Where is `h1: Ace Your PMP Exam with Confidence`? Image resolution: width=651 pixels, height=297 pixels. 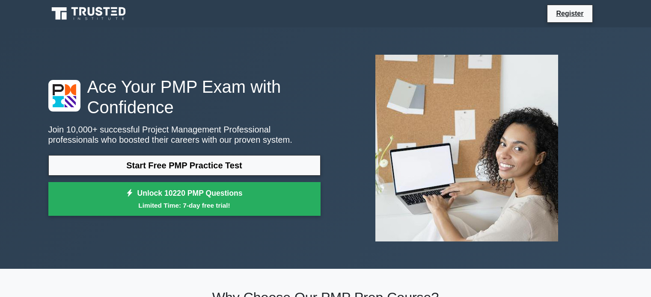
h1: Ace Your PMP Exam with Confidence is located at coordinates (184, 97).